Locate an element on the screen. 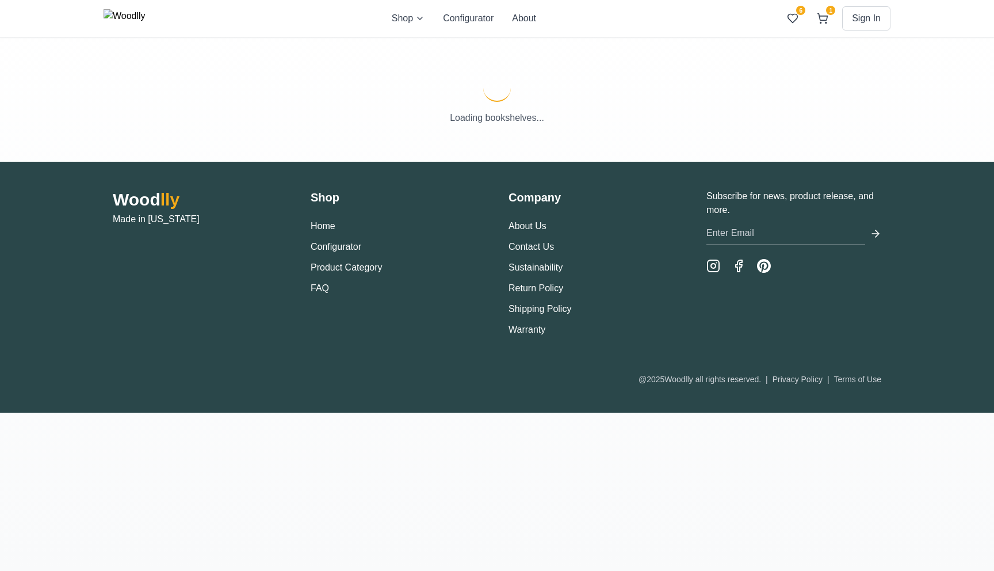 Image resolution: width=994 pixels, height=571 pixels. a: Shipping Policy is located at coordinates (540, 308).